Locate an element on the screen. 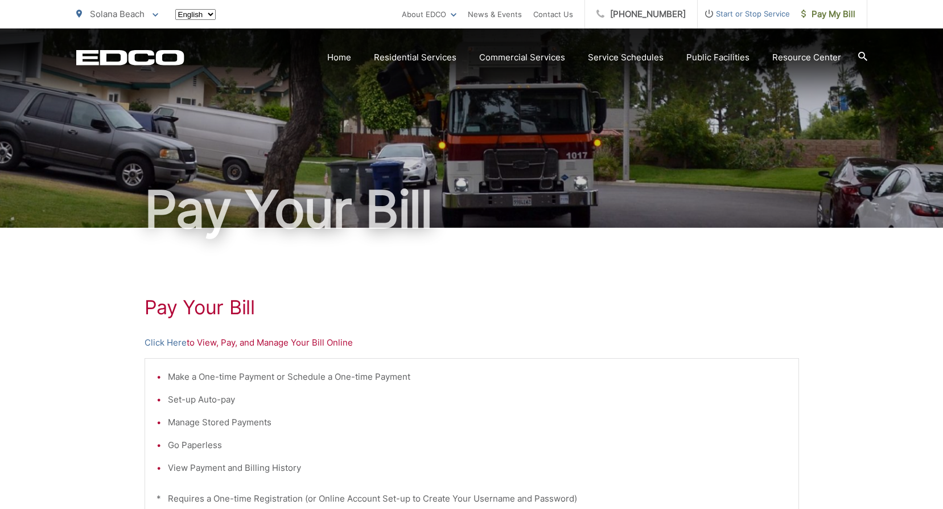  a: Residential Services is located at coordinates (415, 57).